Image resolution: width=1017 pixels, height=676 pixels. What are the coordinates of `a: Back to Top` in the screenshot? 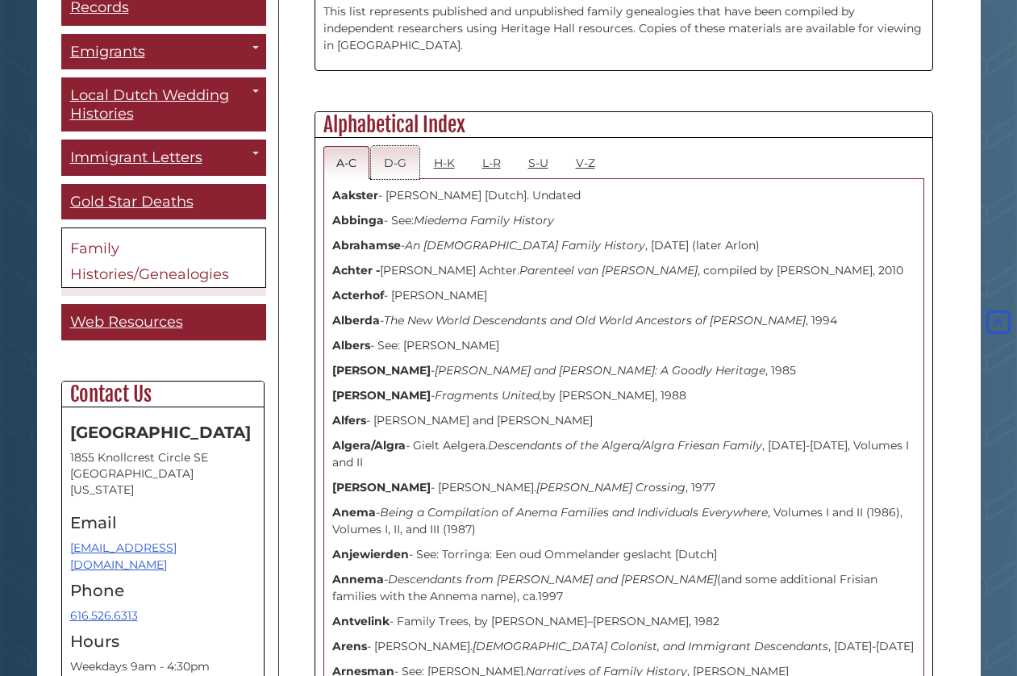 It's located at (998, 322).